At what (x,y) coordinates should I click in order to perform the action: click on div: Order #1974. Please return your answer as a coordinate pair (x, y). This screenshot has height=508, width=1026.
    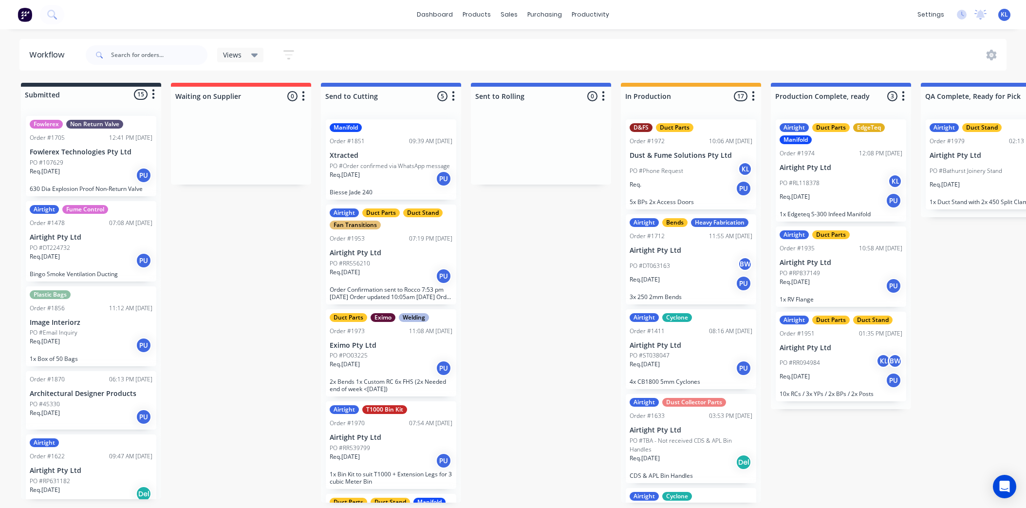
    Looking at the image, I should click on (797, 153).